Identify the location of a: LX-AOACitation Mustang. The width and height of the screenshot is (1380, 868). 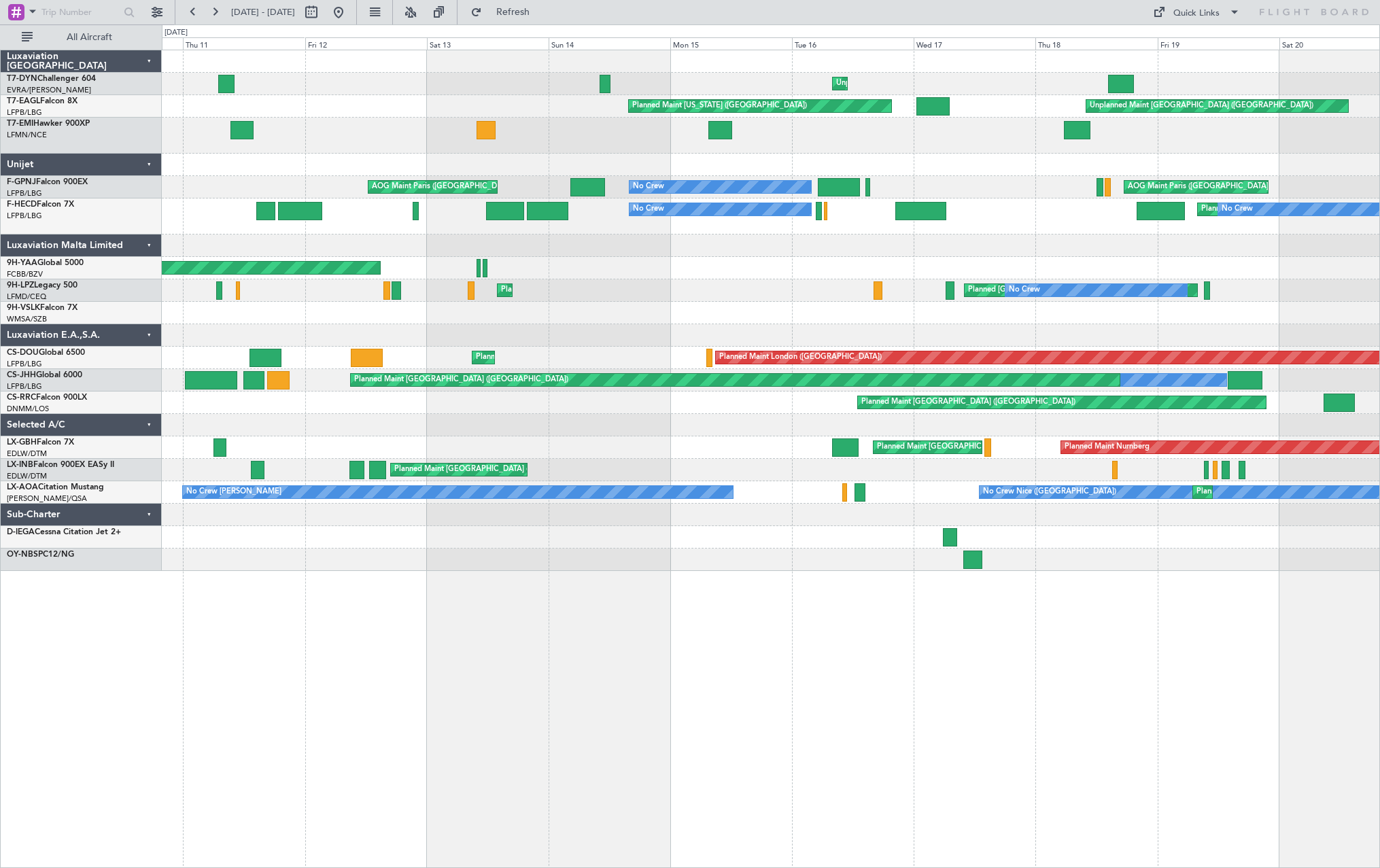
(55, 488).